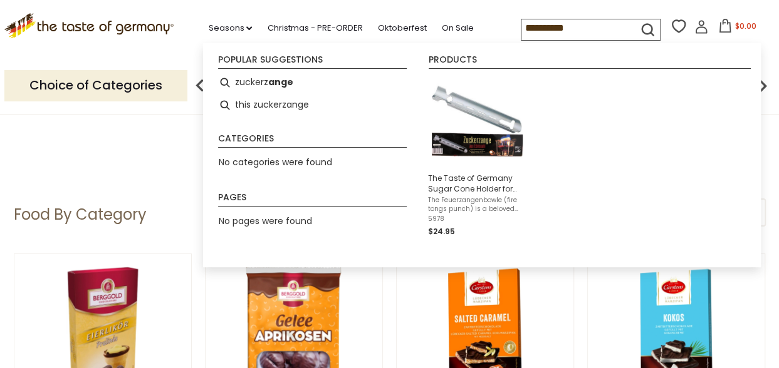  What do you see at coordinates (477, 205) in the screenshot?
I see `span: The Feuerzangenbowle (fire tongs punch) is a beloved German holiday tradition. Heat up red wine (...` at bounding box center [477, 205].